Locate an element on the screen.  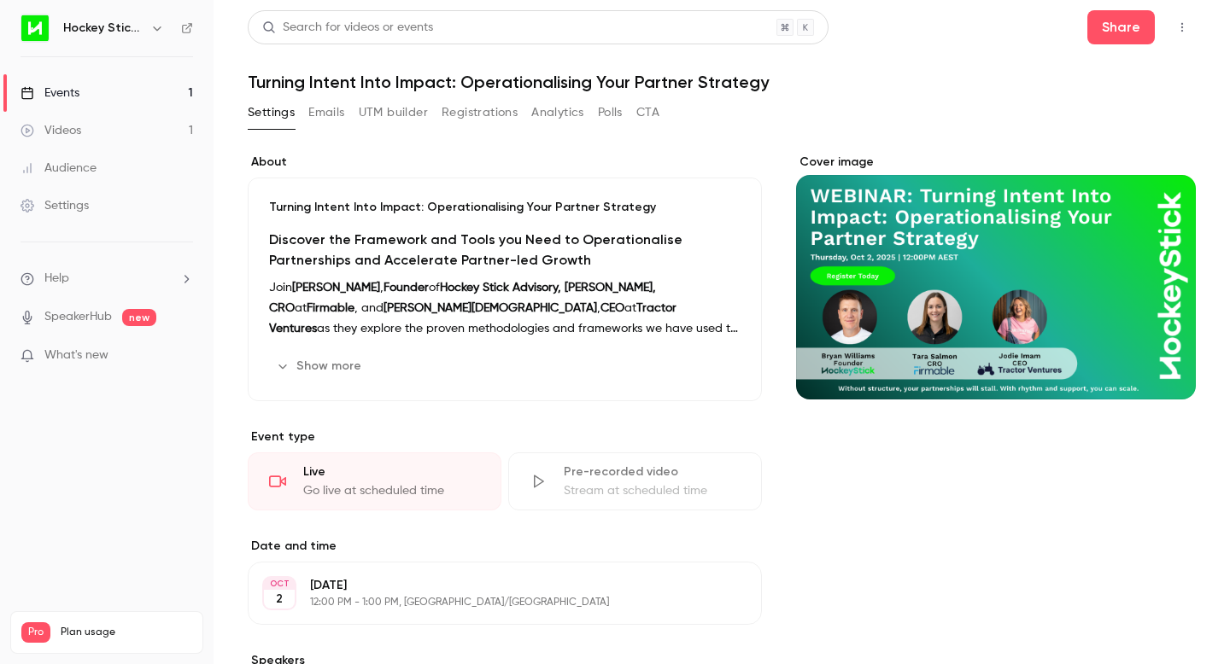
div: Pre-recorded video is located at coordinates (652, 472).